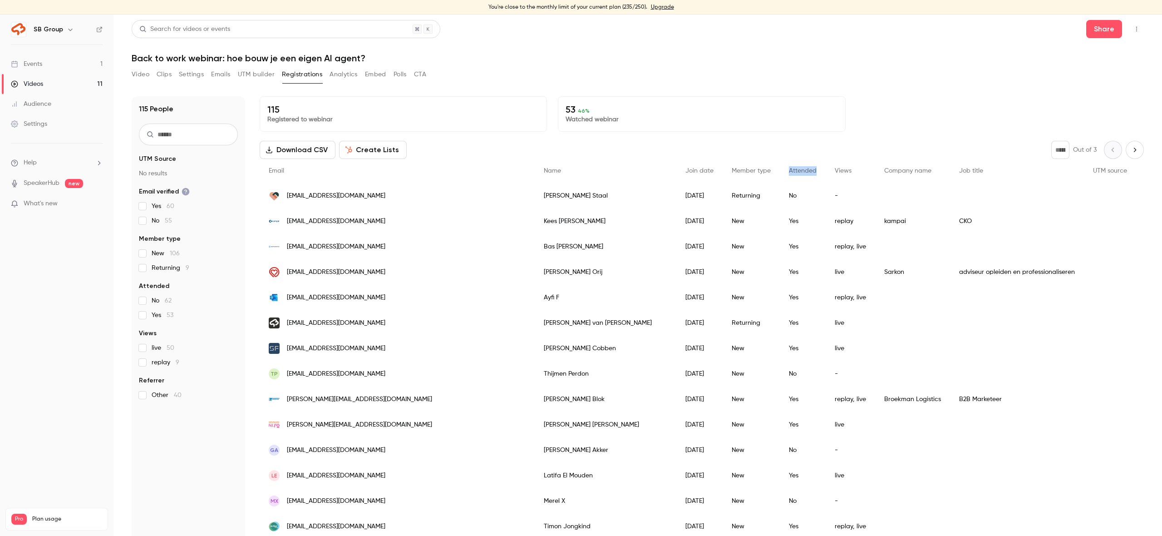  Describe the element at coordinates (274, 246) in the screenshot. I see `img: heattransformers.com` at that location.